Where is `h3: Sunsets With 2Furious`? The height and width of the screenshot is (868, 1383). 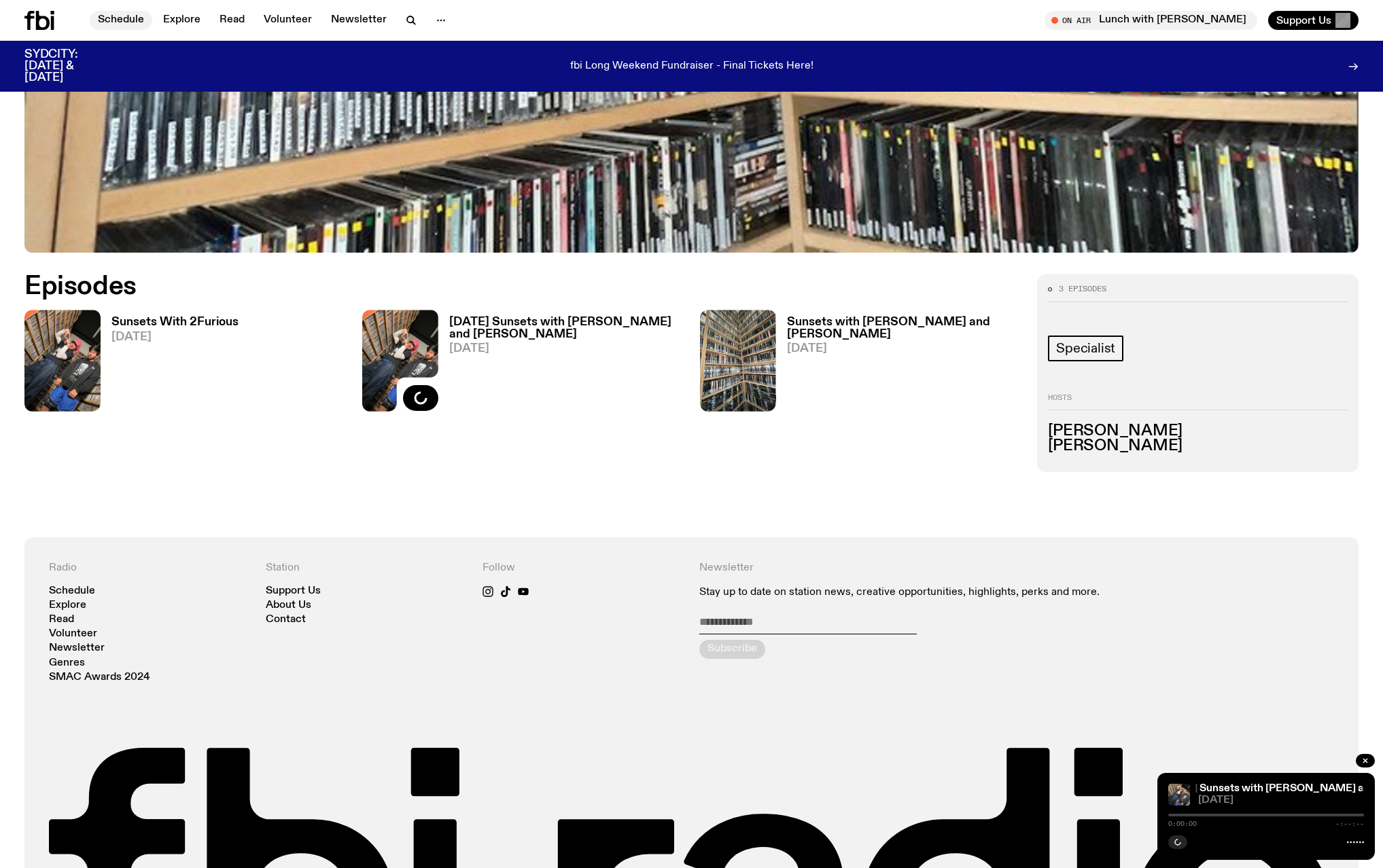 h3: Sunsets With 2Furious is located at coordinates (175, 322).